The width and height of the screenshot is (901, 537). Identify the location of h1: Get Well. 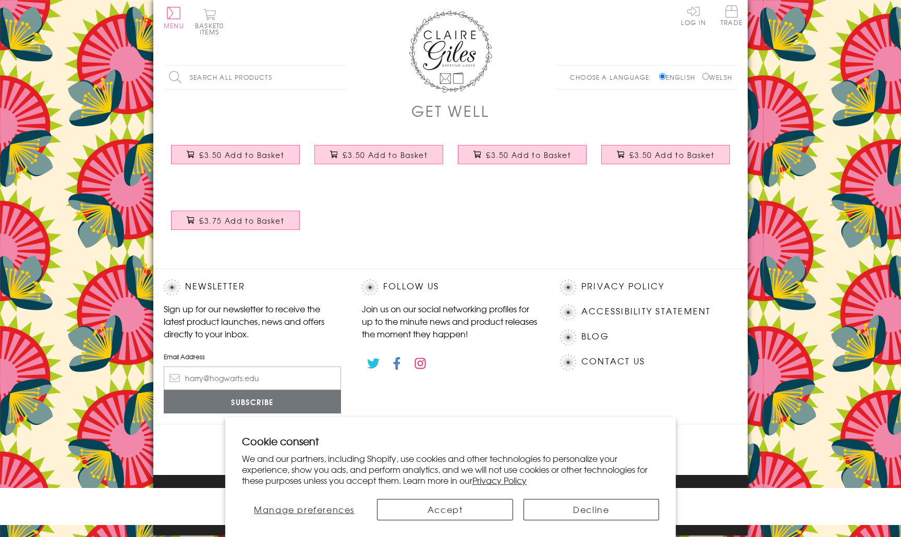
(450, 111).